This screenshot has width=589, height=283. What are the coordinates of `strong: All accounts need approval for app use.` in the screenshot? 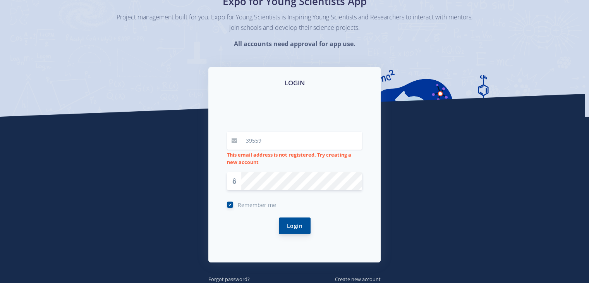 It's located at (294, 44).